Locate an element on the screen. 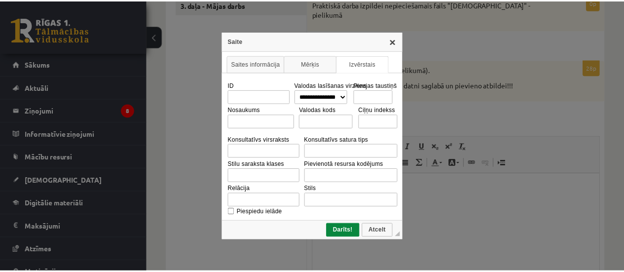 The width and height of the screenshot is (624, 272). div: Mērogot is located at coordinates (402, 235).